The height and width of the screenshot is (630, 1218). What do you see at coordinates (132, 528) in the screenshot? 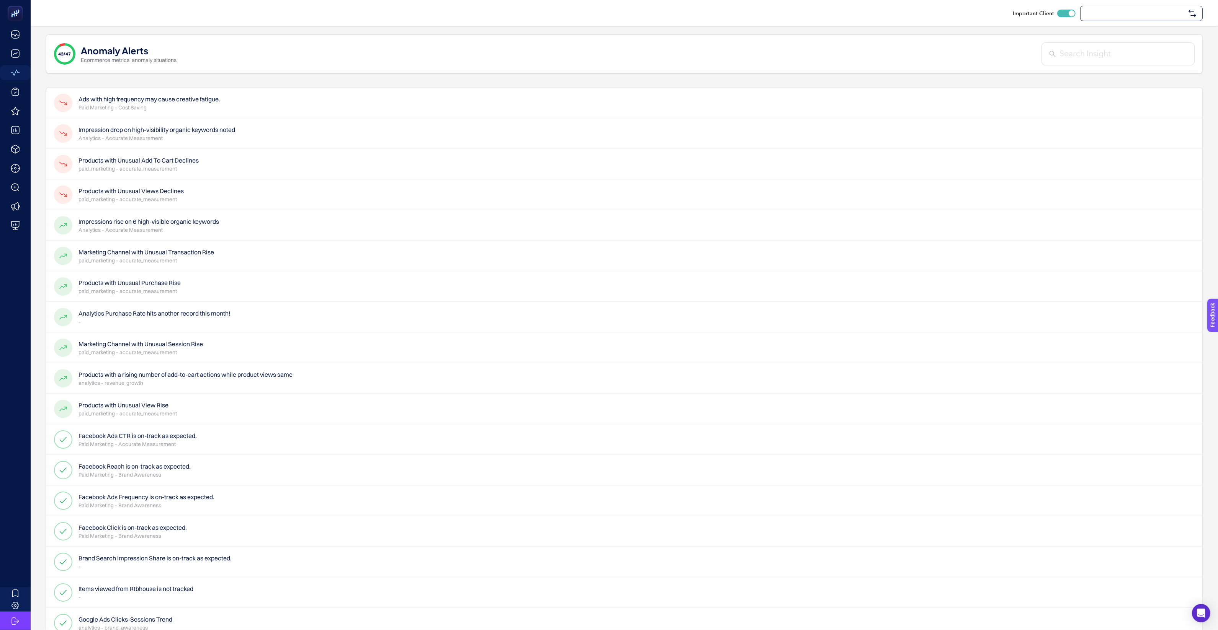
I see `h4: Facebook Click is on-track as expected.` at bounding box center [132, 528].